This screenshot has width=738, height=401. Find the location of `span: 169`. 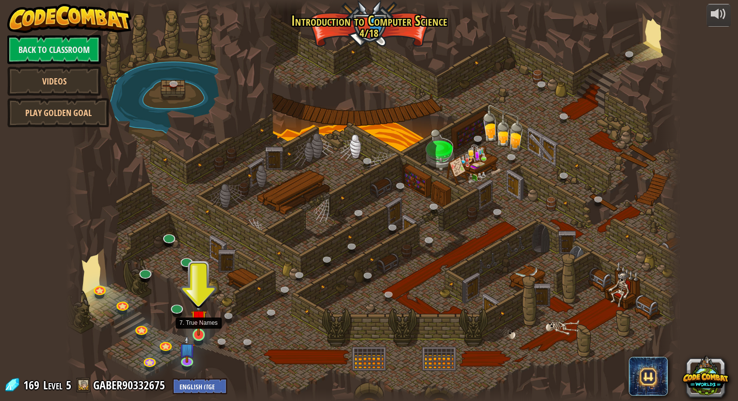

span: 169 is located at coordinates (33, 385).